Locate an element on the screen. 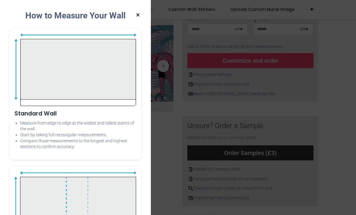 The image size is (356, 215). li: Compare those measurements to the longest and highest sections to confirm accuracy. is located at coordinates (78, 144).